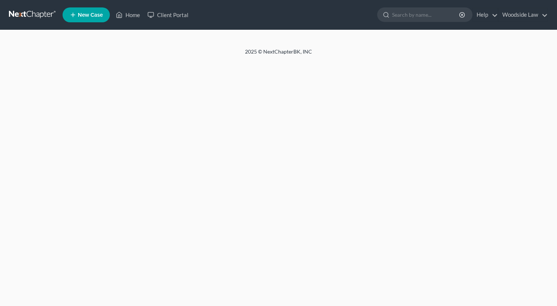 This screenshot has height=306, width=557. I want to click on div: 2025 © NextChapterBK, INC, so click(279, 55).